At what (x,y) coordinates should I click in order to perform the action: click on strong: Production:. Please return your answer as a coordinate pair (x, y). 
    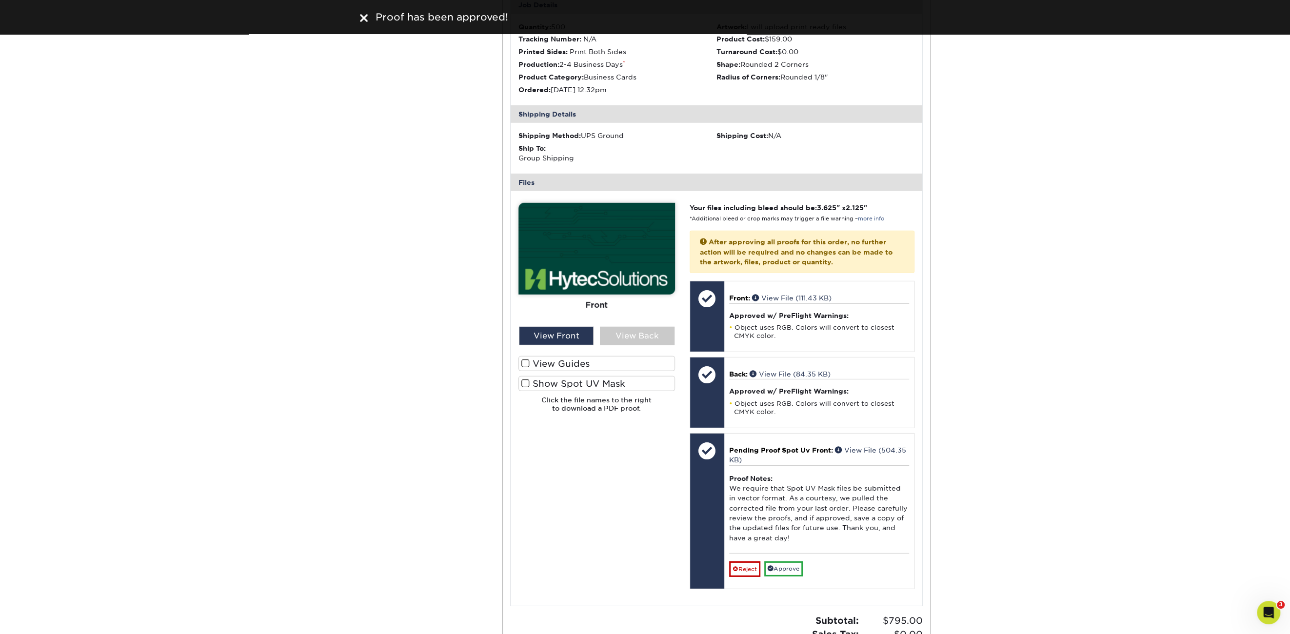
    Looking at the image, I should click on (539, 64).